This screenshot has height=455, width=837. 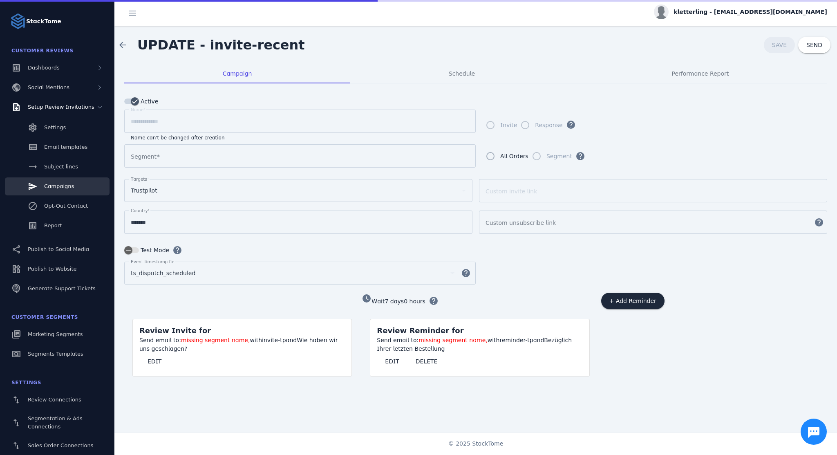 I want to click on a: Email templates, so click(x=57, y=147).